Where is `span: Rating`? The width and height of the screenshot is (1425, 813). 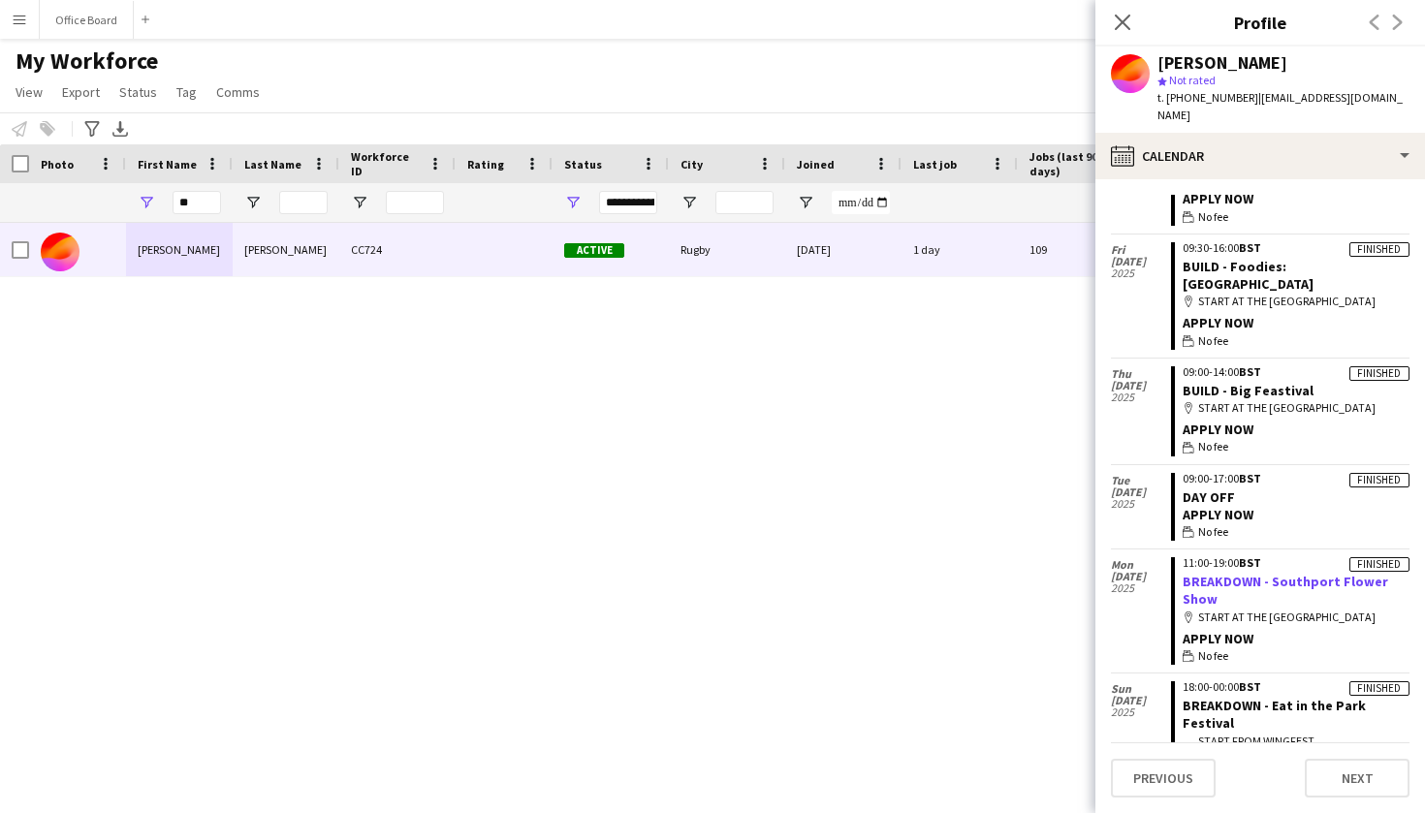 span: Rating is located at coordinates (486, 164).